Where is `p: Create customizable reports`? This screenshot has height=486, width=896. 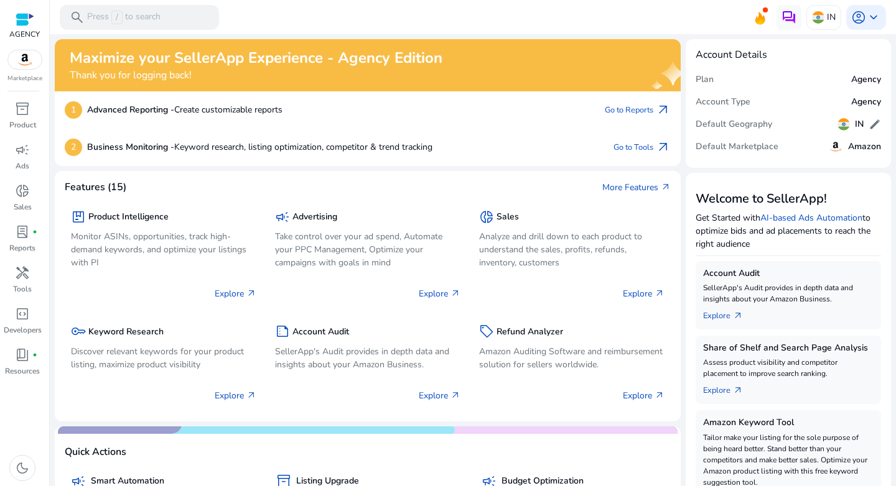 p: Create customizable reports is located at coordinates (185, 109).